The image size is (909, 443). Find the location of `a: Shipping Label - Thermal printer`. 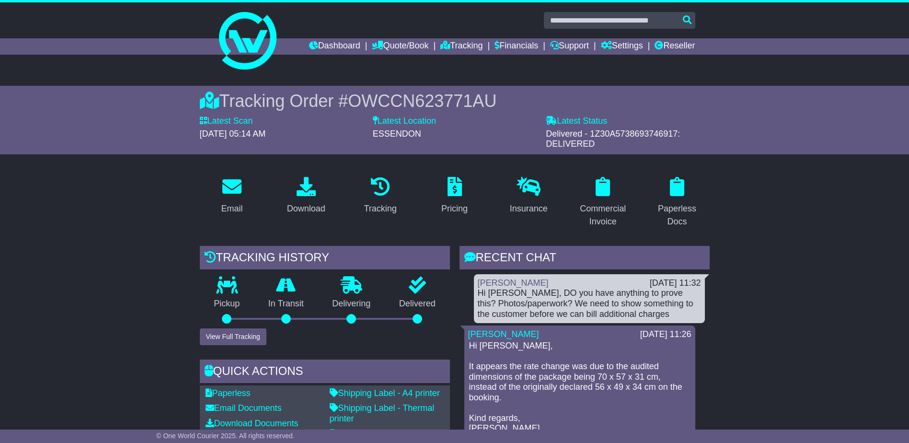

a: Shipping Label - Thermal printer is located at coordinates (382, 413).